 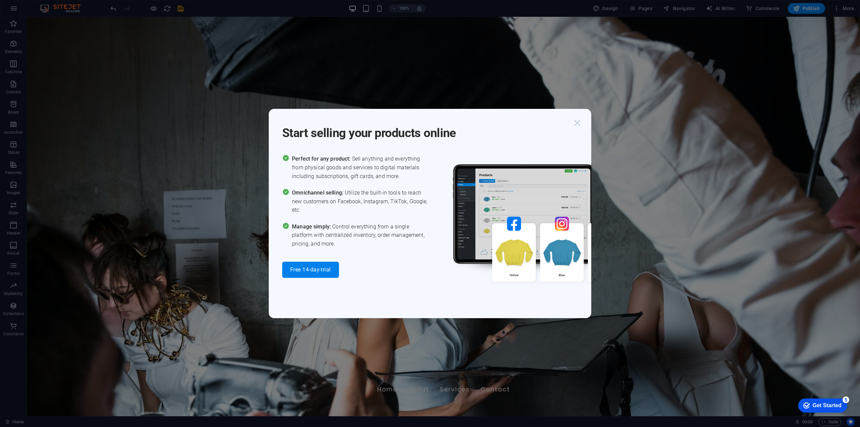 What do you see at coordinates (312, 226) in the screenshot?
I see `span: Manage simply:` at bounding box center [312, 226].